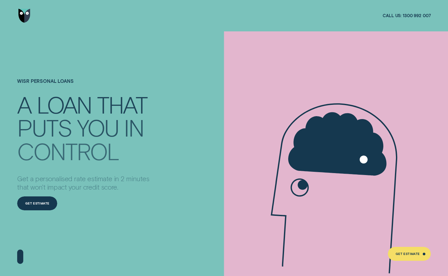  I want to click on a: Call us:1300 992 007, so click(407, 16).